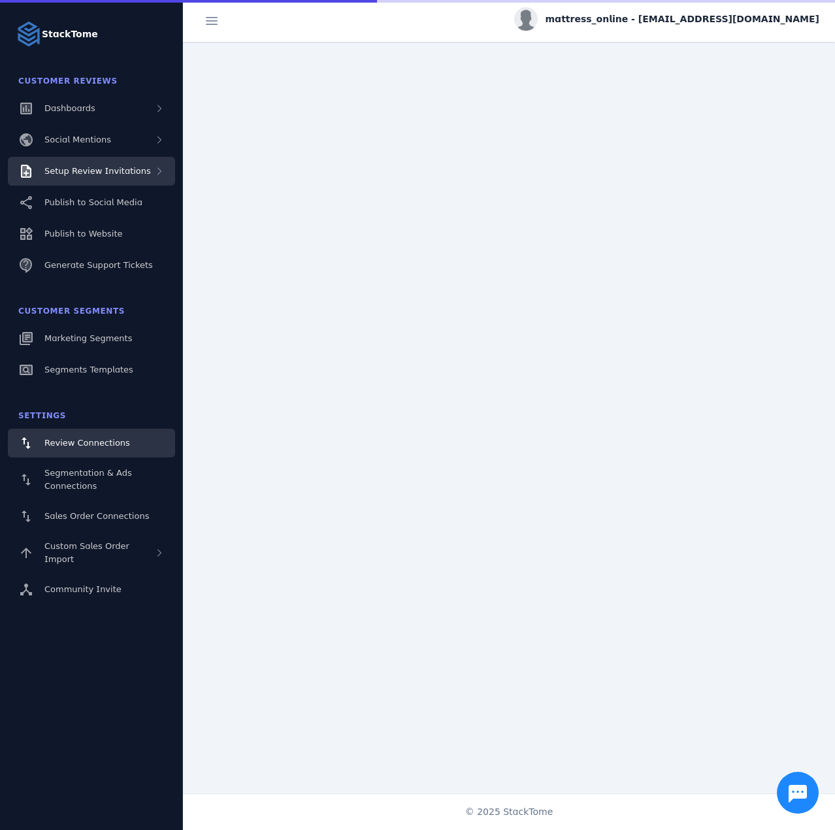  What do you see at coordinates (83, 589) in the screenshot?
I see `span: Community Invite` at bounding box center [83, 589].